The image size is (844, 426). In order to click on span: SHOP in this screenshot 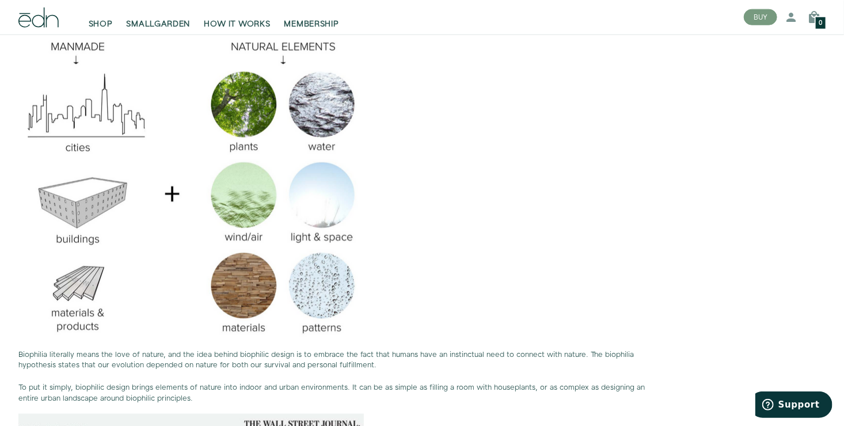, I will do `click(101, 24)`.